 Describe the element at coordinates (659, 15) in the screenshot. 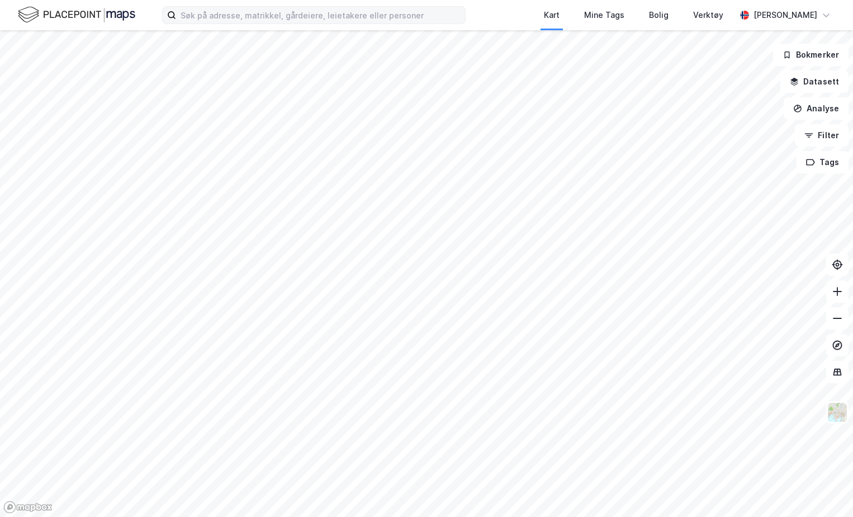

I see `div: Bolig` at that location.